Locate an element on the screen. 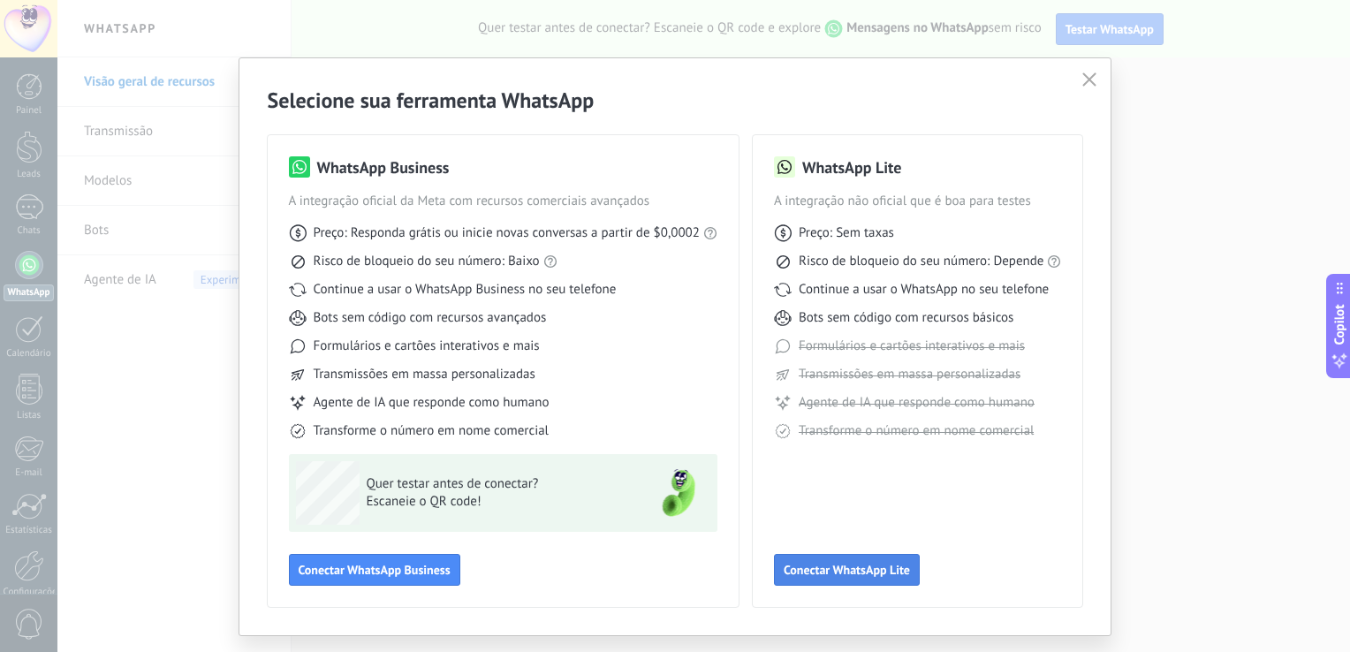 The height and width of the screenshot is (652, 1350). span: A integração oficial da Meta com recursos comerciais avançados is located at coordinates (503, 202).